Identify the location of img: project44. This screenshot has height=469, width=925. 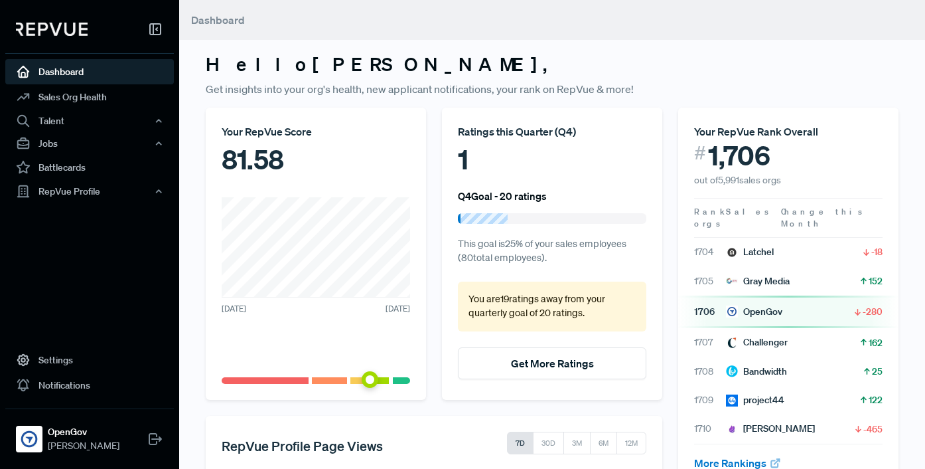
(732, 400).